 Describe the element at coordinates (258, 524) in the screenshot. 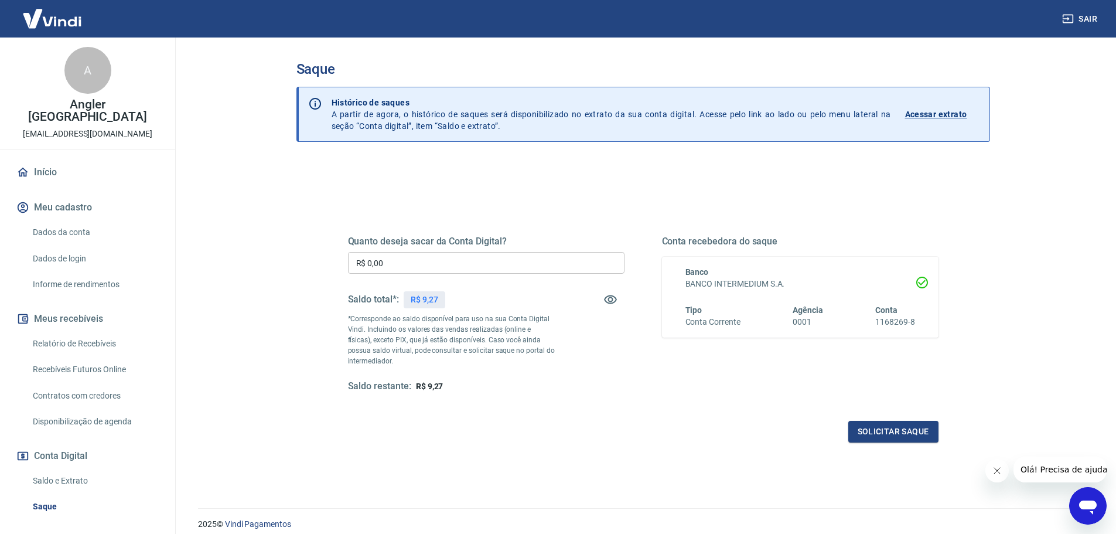

I see `a: Vindi Pagamentos` at that location.